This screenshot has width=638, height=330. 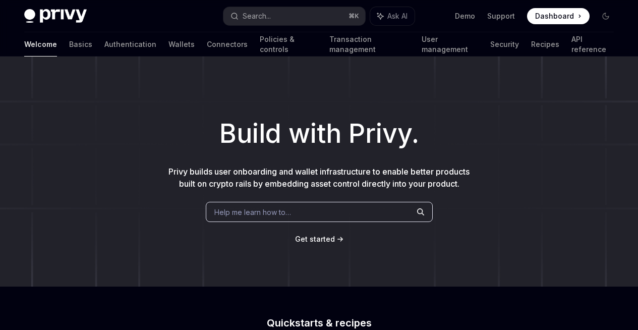 What do you see at coordinates (397, 16) in the screenshot?
I see `span: Ask AI` at bounding box center [397, 16].